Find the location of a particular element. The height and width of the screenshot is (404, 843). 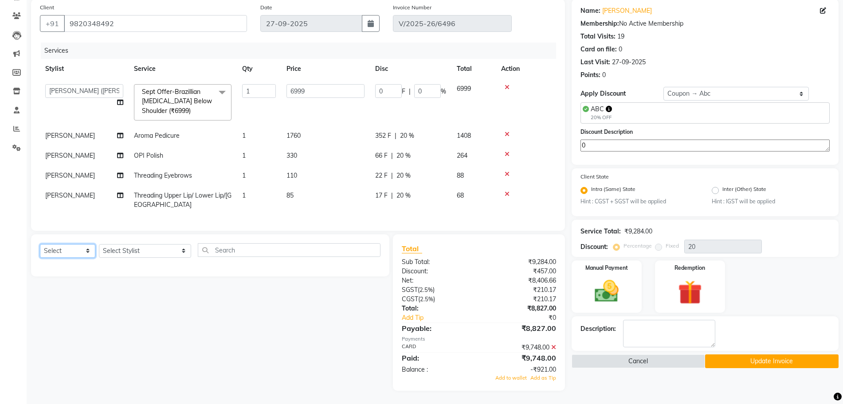

th: Price is located at coordinates (325, 69).